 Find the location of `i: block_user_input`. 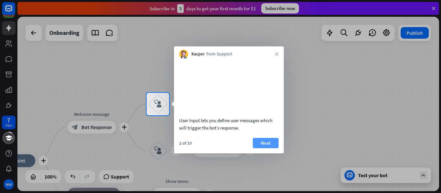

i: block_user_input is located at coordinates (158, 104).